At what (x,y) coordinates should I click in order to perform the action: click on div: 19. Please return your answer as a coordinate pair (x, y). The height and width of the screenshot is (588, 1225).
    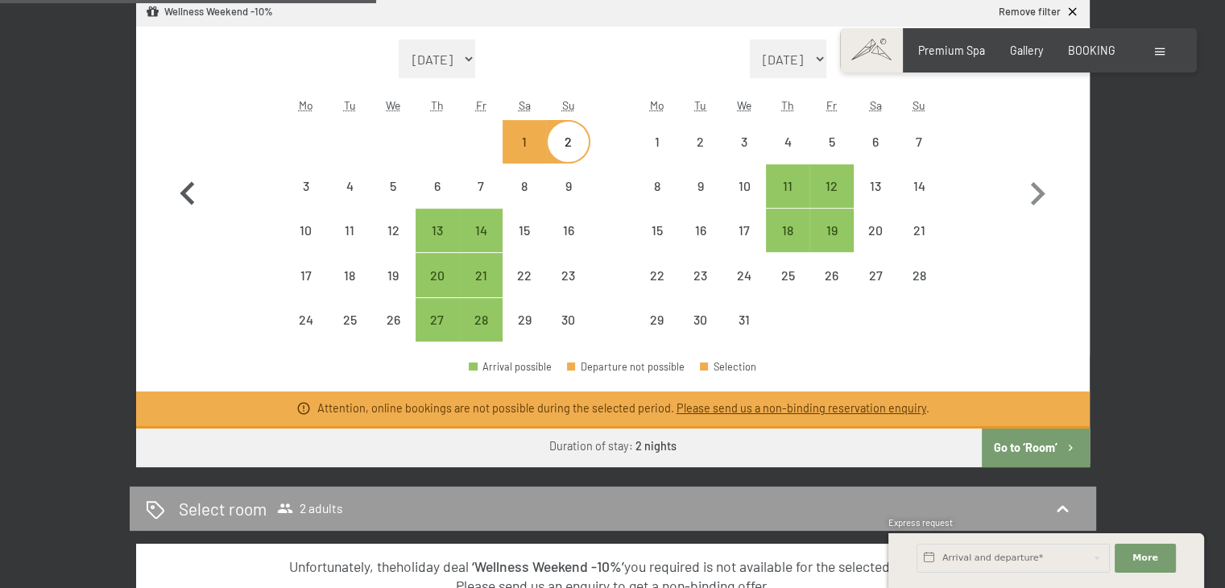
    Looking at the image, I should click on (831, 244).